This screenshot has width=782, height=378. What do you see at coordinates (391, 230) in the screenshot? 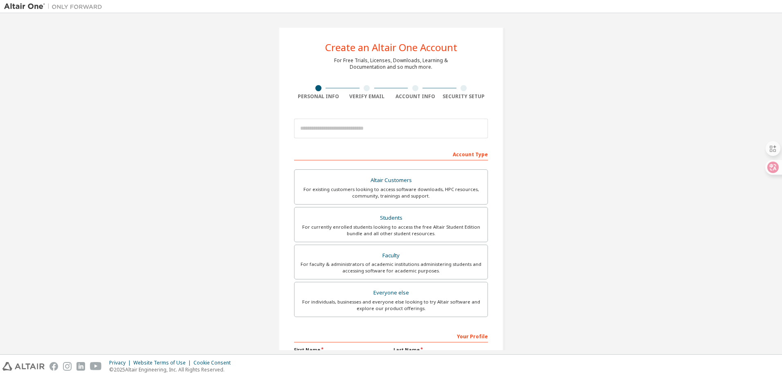
I see `div: For currently enrolled students looking to access the free Altair Student Edition bundle and all ...` at bounding box center [391, 230].